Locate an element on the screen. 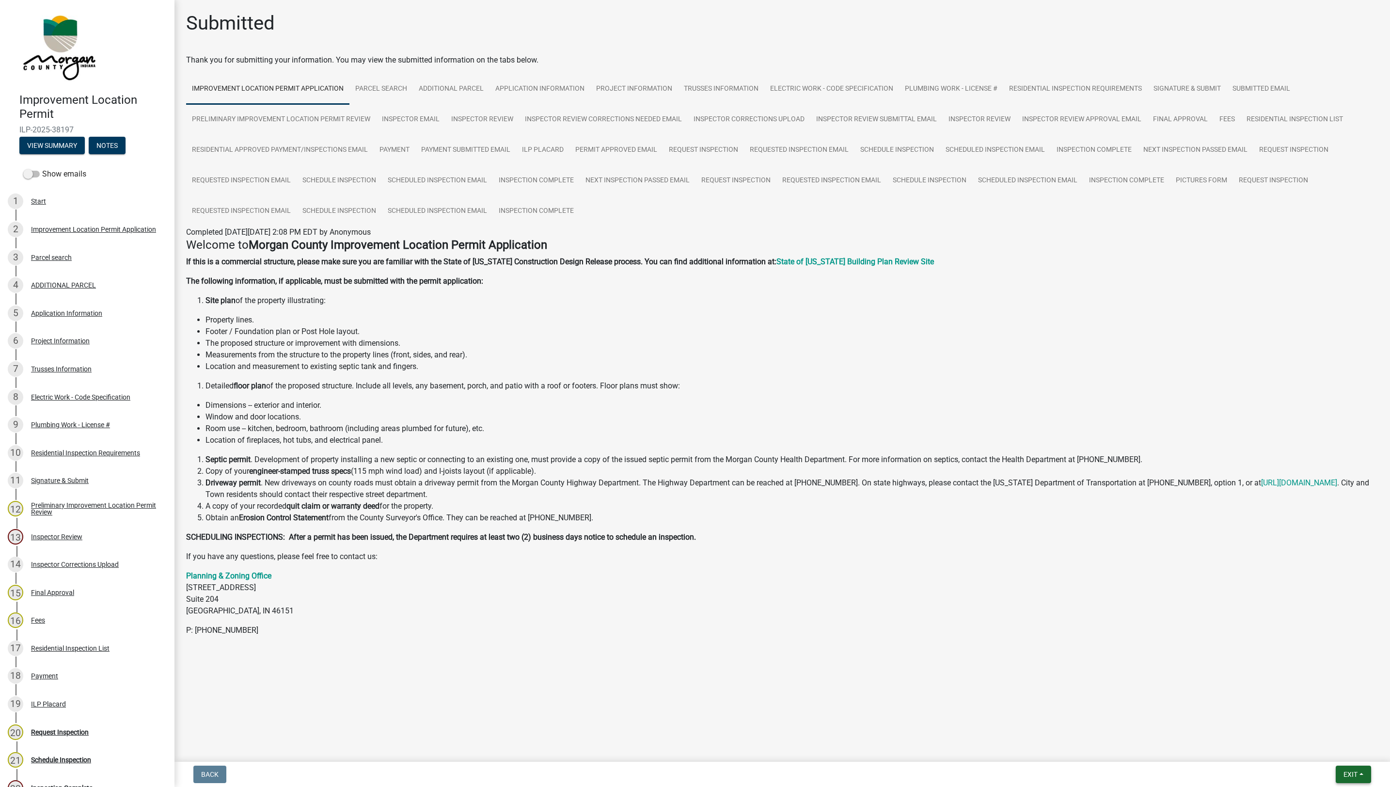  div: 13 is located at coordinates (16, 536).